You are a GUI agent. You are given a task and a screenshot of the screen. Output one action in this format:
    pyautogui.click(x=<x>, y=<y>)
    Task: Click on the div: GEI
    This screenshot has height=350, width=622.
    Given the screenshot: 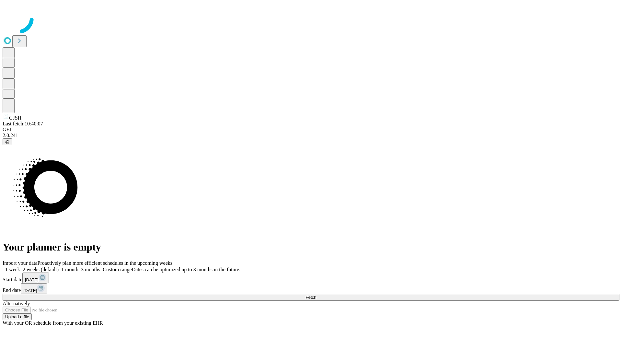 What is the action you would take?
    pyautogui.click(x=311, y=130)
    